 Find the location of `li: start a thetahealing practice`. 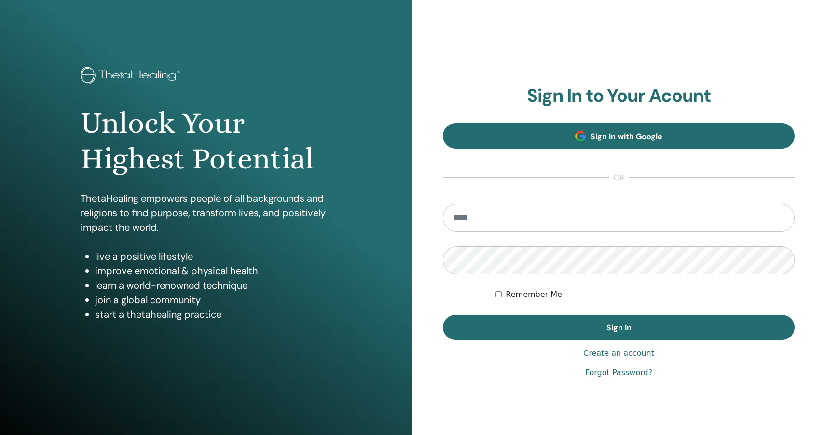

li: start a thetahealing practice is located at coordinates (213, 314).